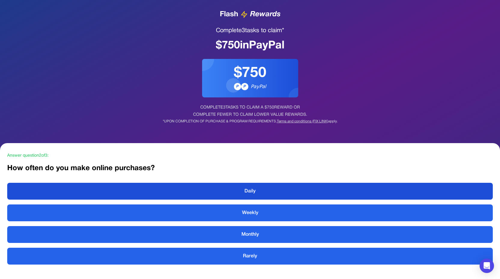 This screenshot has height=279, width=500. What do you see at coordinates (250, 168) in the screenshot?
I see `h2: How often do you make online purchases?` at bounding box center [250, 168].